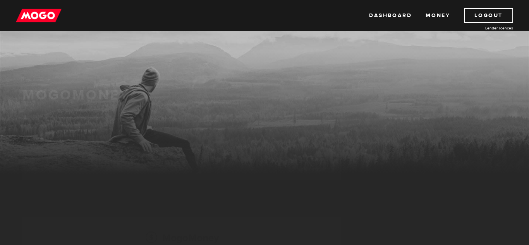 The width and height of the screenshot is (529, 245). I want to click on a: Lender licences, so click(484, 28).